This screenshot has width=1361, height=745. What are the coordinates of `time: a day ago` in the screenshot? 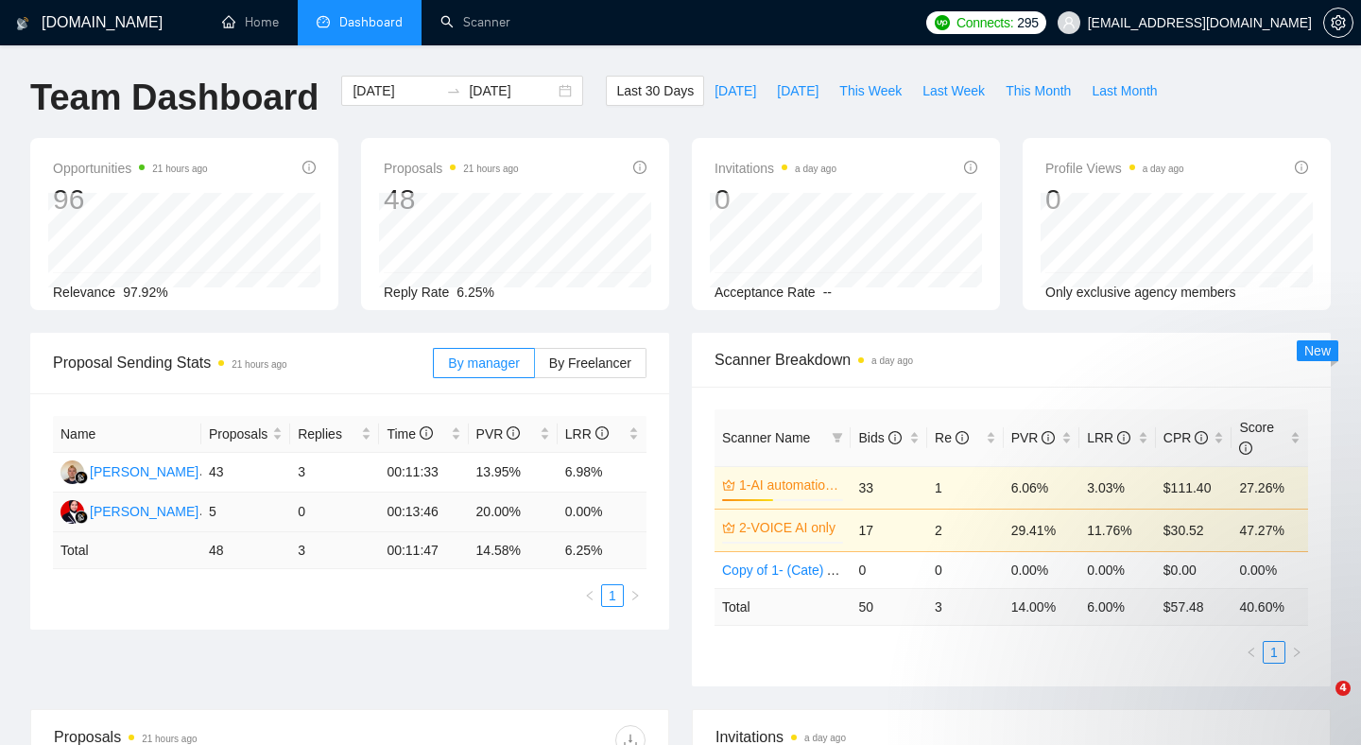 It's located at (1163, 168).